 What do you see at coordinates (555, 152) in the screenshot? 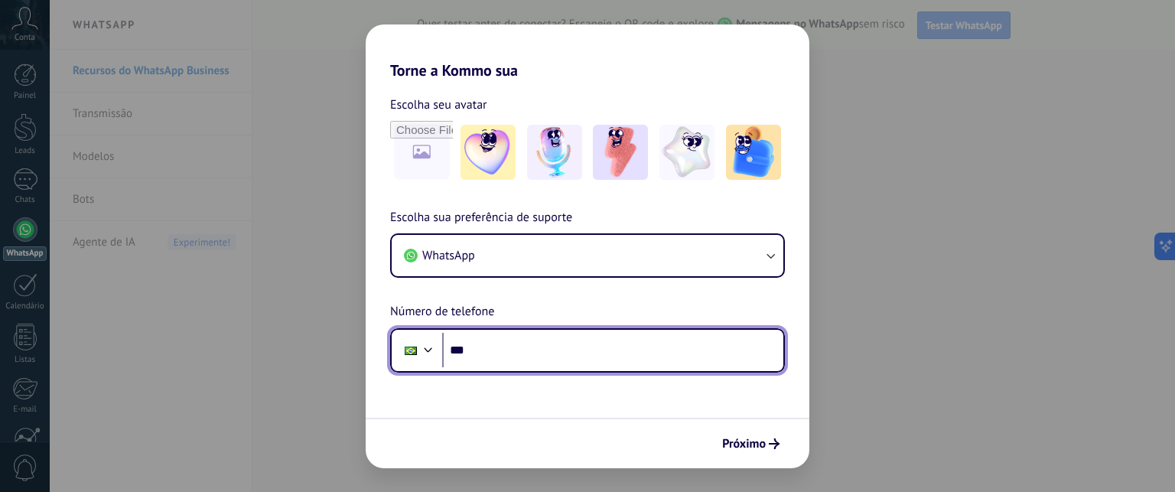
I see `img: -2.jpeg` at bounding box center [555, 152].